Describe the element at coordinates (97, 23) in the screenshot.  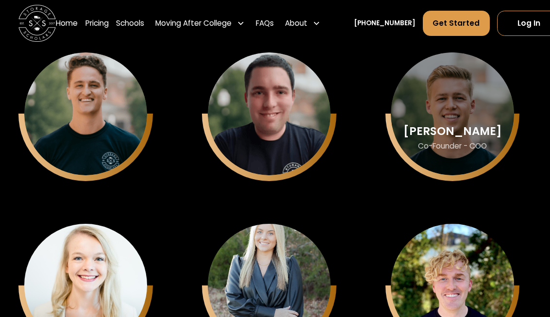
I see `a: Pricing` at that location.